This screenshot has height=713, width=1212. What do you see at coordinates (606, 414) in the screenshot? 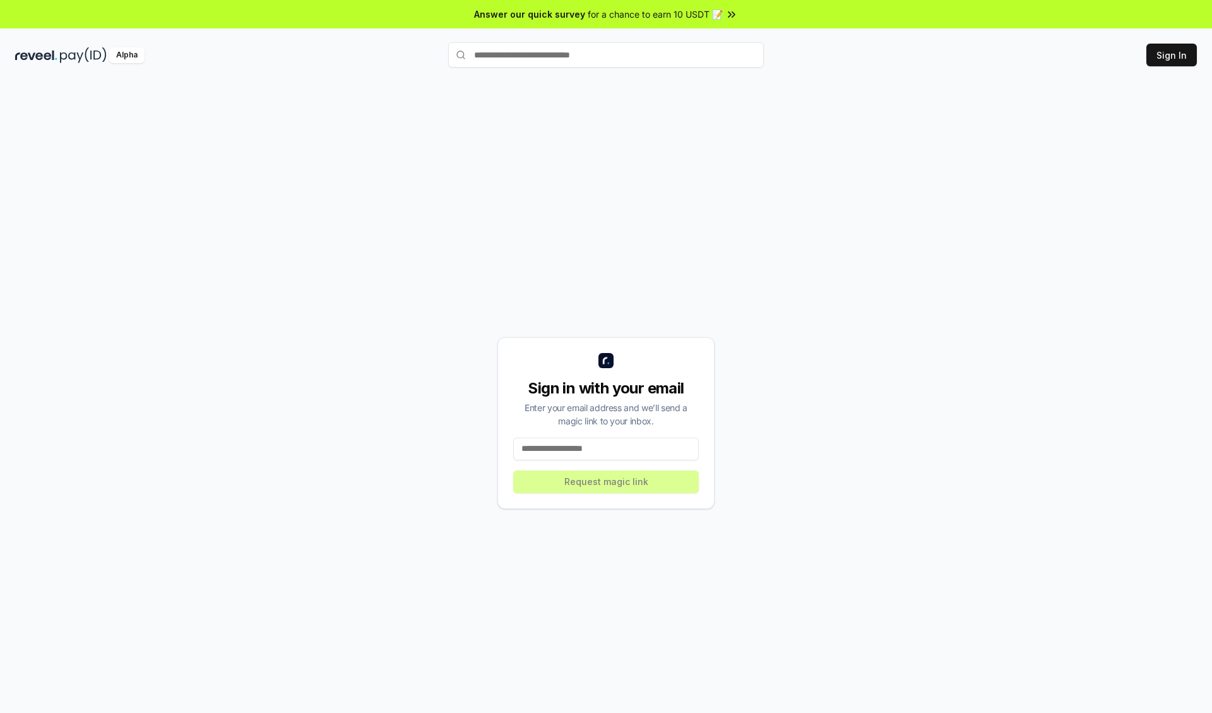
I see `div: Enter your email address and we’ll send a magic link to your inbox.` at bounding box center [606, 414].